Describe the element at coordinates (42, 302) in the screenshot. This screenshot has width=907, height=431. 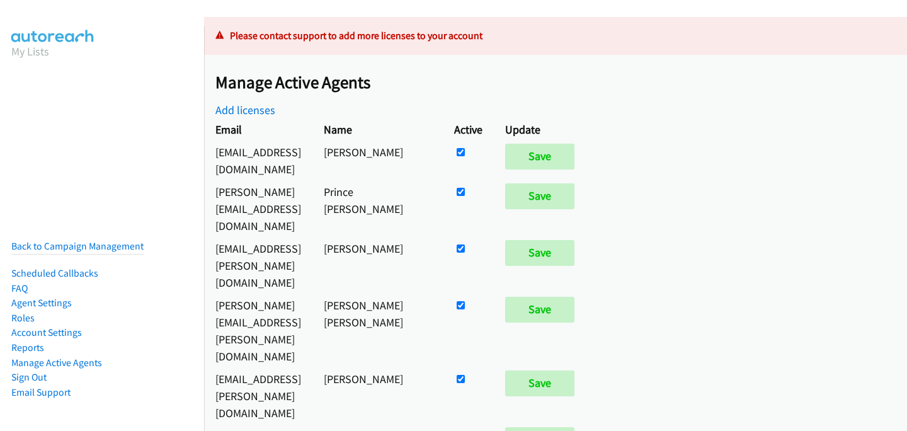
I see `a: Agent Settings` at that location.